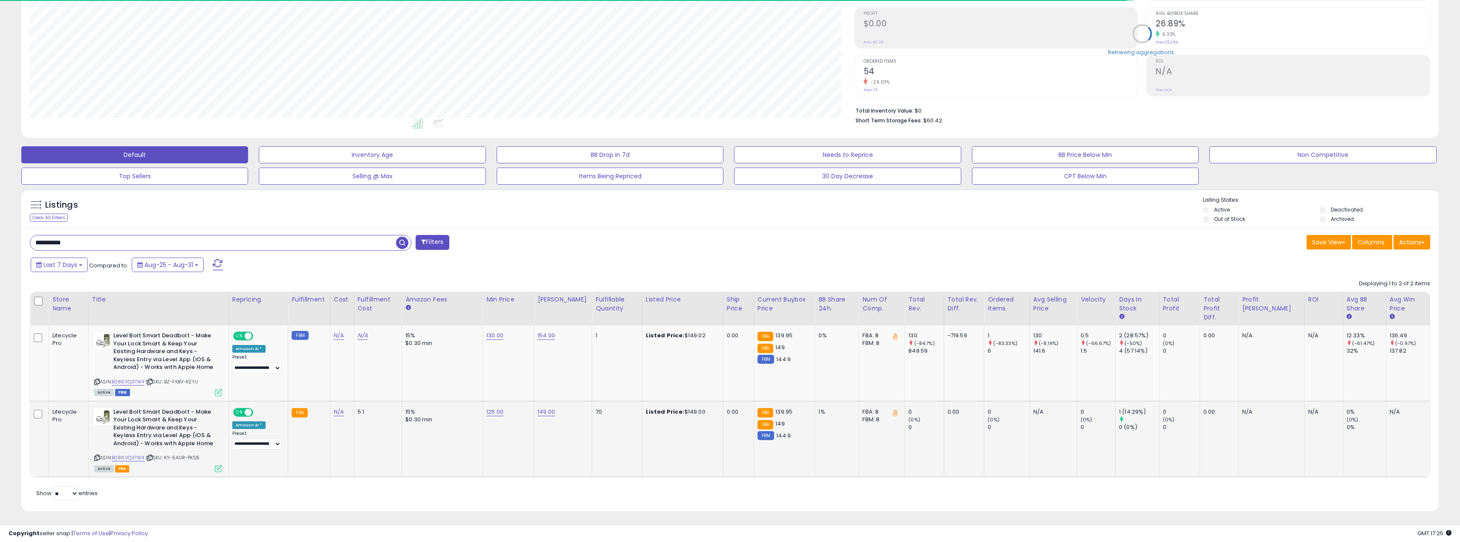 This screenshot has width=1460, height=542. I want to click on button: CPT Below Min, so click(1086, 176).